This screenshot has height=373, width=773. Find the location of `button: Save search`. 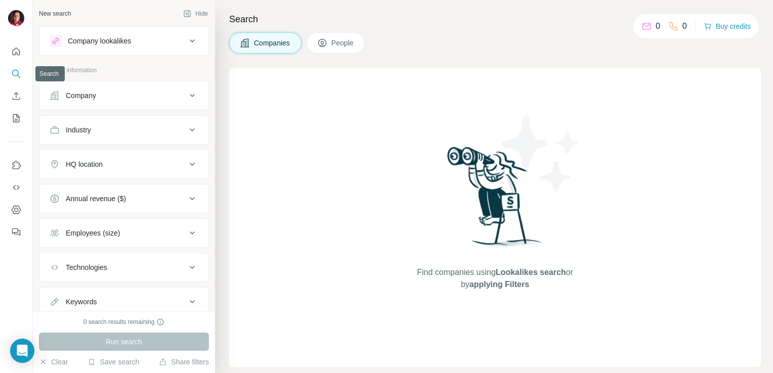

button: Save search is located at coordinates (113, 362).